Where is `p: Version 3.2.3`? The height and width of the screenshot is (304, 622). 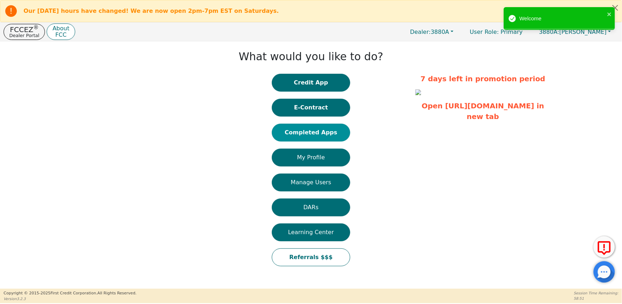 p: Version 3.2.3 is located at coordinates (70, 299).